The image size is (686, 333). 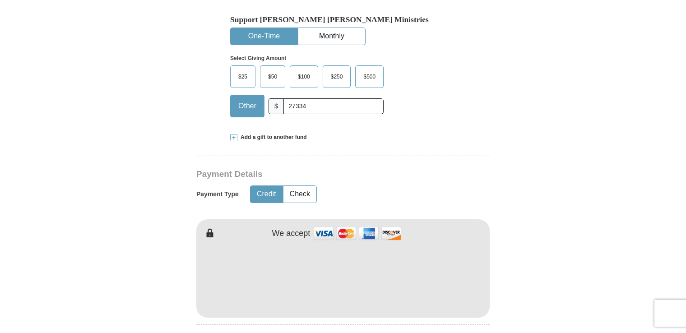 What do you see at coordinates (369, 77) in the screenshot?
I see `span: $500` at bounding box center [369, 77].